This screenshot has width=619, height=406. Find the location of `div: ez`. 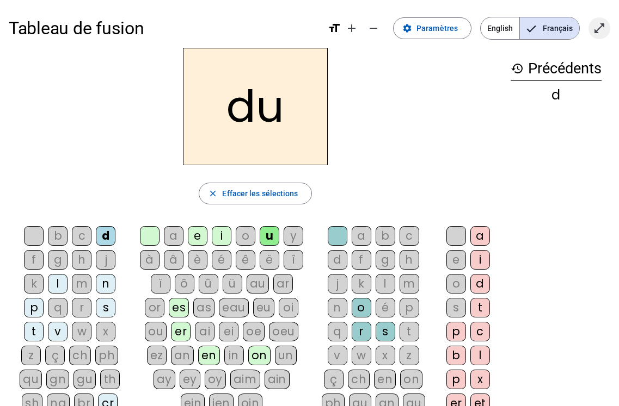

div: ez is located at coordinates (157, 356).